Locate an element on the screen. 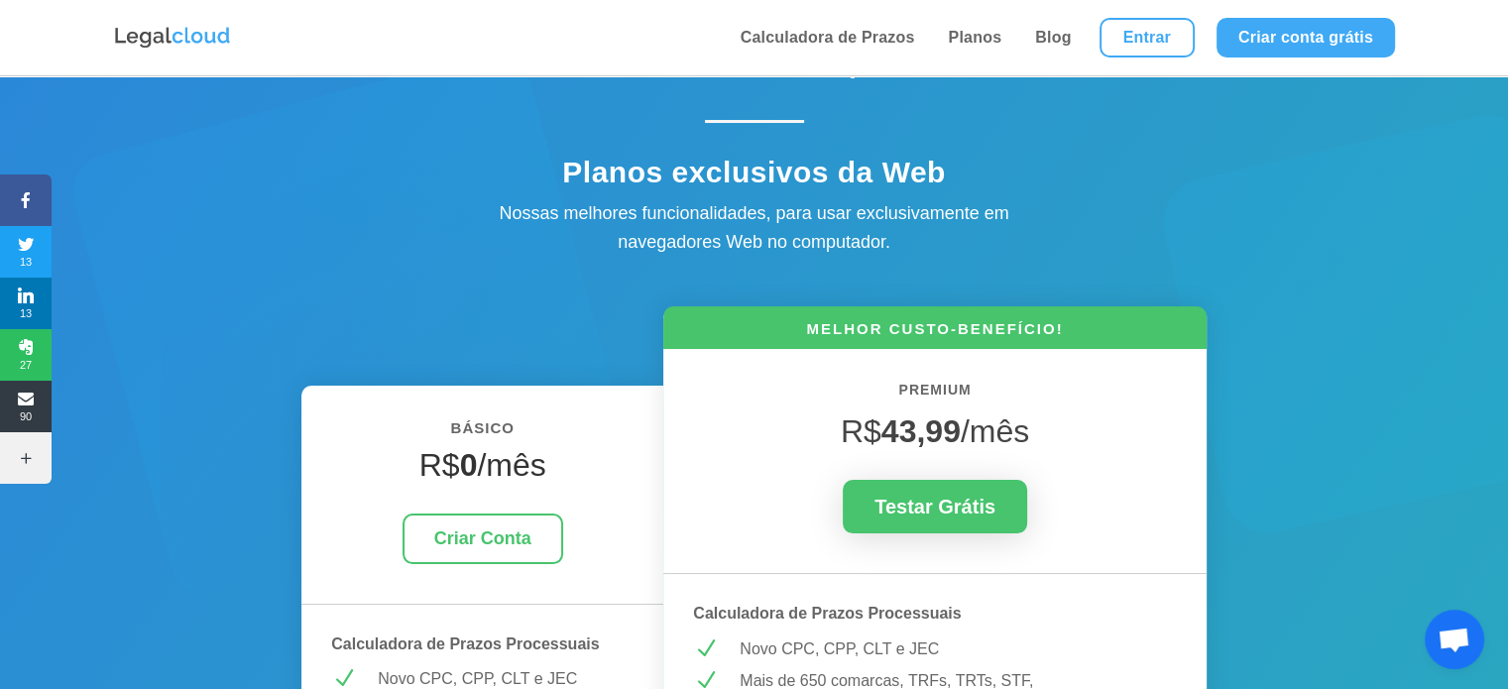  a: Entrar is located at coordinates (1147, 38).